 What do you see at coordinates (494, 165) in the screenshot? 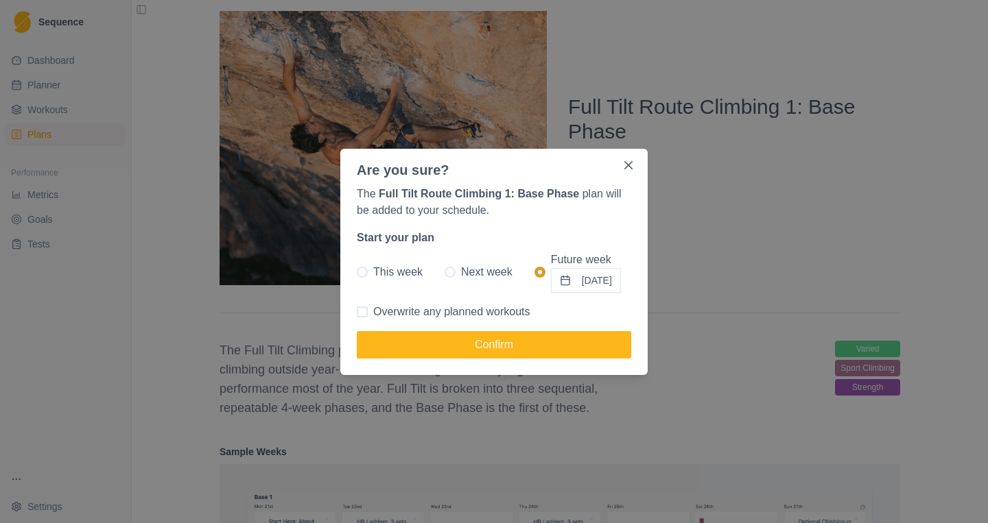
I see `header: Are you sure?` at bounding box center [494, 165].